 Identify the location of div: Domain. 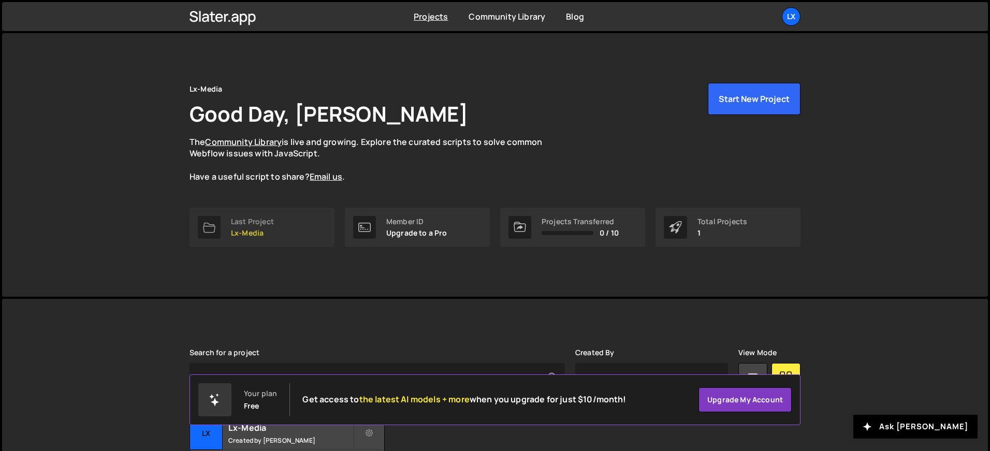
(65, 64).